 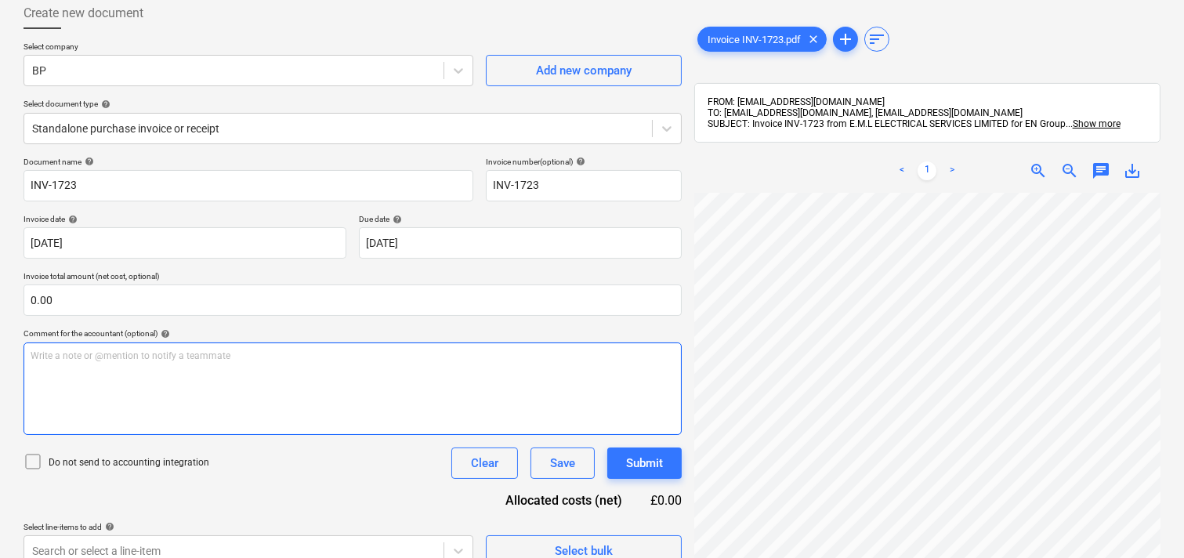 I want to click on div: Add new company, so click(x=584, y=71).